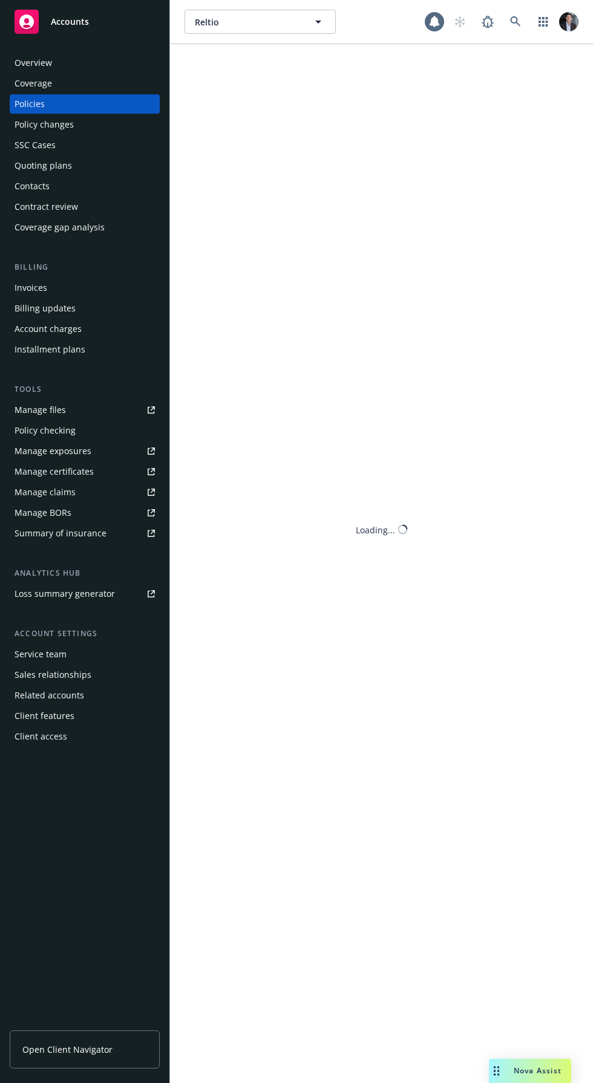  I want to click on a: Coverage, so click(85, 83).